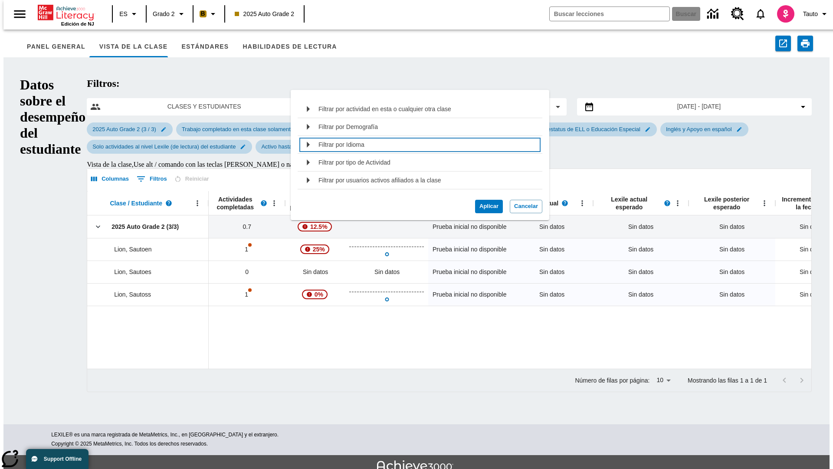 The height and width of the screenshot is (469, 833). What do you see at coordinates (98, 226) in the screenshot?
I see `svg: Clic aquí para contraer la fila de la clase` at bounding box center [98, 226].